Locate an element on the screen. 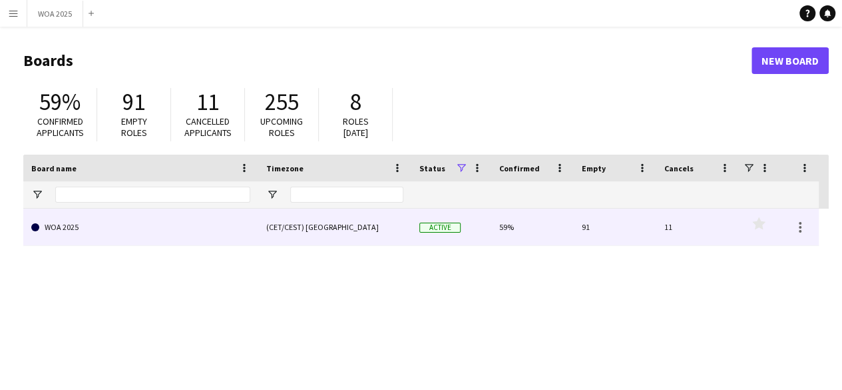 The height and width of the screenshot is (390, 842). span: Active is located at coordinates (440, 227).